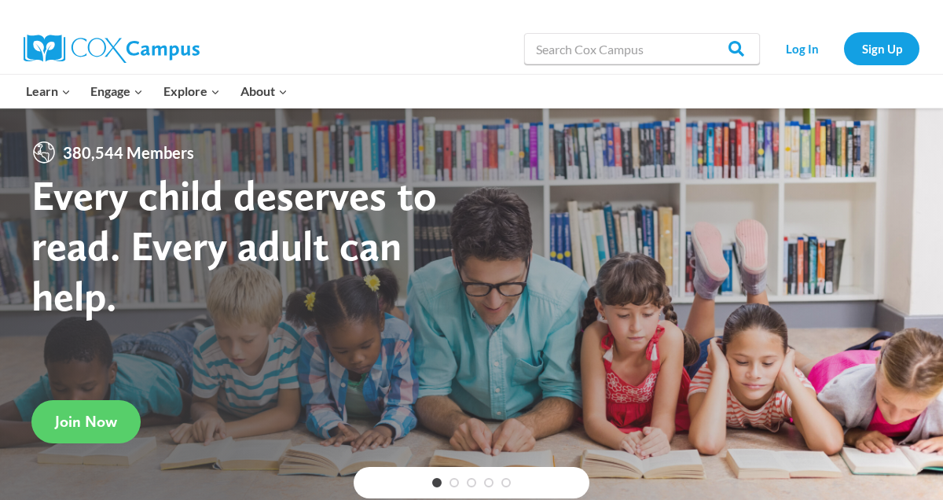 The image size is (943, 500). I want to click on input: Search Cox Campus, so click(642, 49).